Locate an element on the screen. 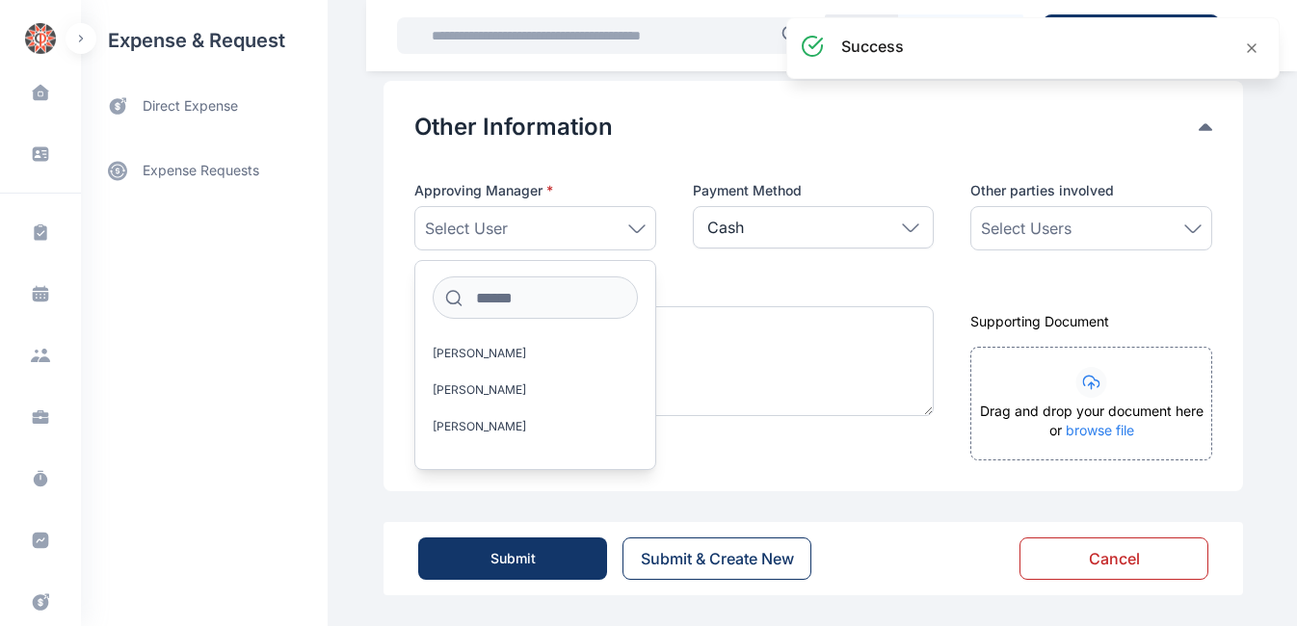 The width and height of the screenshot is (1297, 626). button: Cancel is located at coordinates (1114, 559).